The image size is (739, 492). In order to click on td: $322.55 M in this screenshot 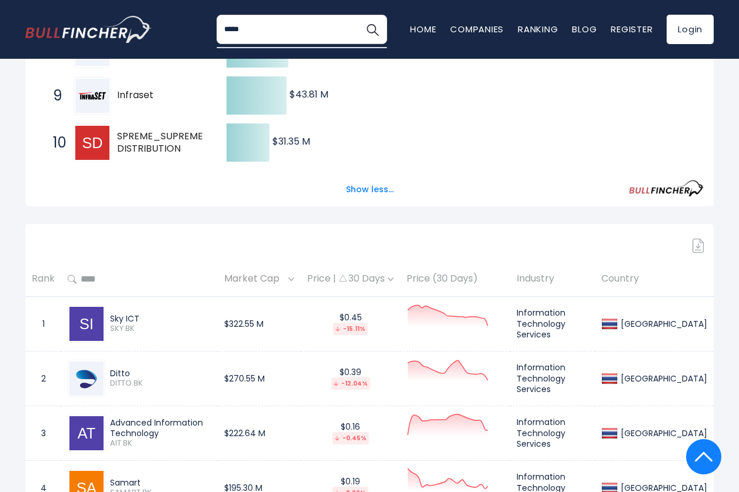, I will do `click(259, 324)`.